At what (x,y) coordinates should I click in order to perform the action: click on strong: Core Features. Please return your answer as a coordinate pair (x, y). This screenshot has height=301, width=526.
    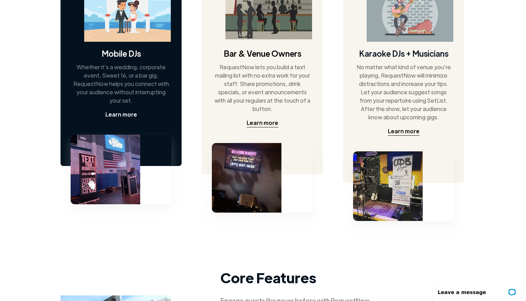
    Looking at the image, I should click on (268, 277).